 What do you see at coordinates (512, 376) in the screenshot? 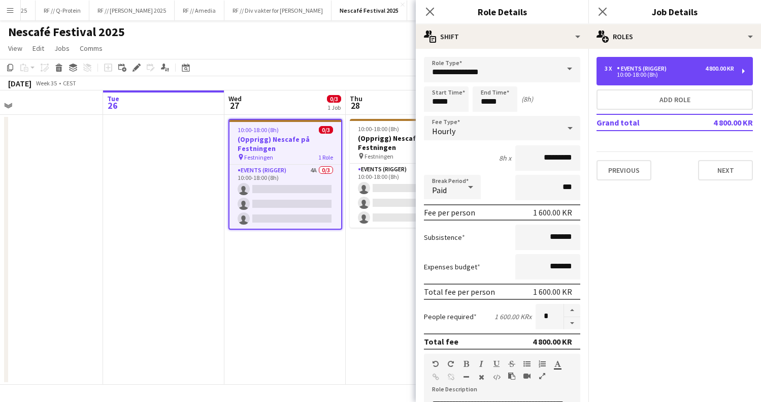
I see `button: Paste as plain text` at bounding box center [512, 376].